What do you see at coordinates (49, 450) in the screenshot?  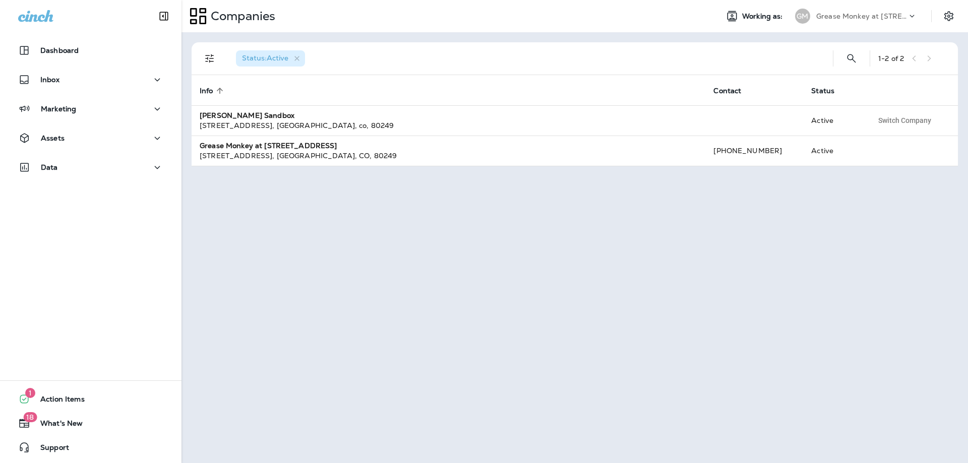 I see `span: Support` at bounding box center [49, 450].